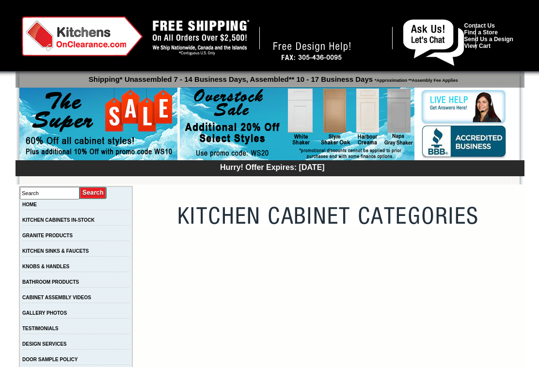 The image size is (539, 367). What do you see at coordinates (58, 220) in the screenshot?
I see `a: KITCHEN CABINETS IN-STOCK` at bounding box center [58, 220].